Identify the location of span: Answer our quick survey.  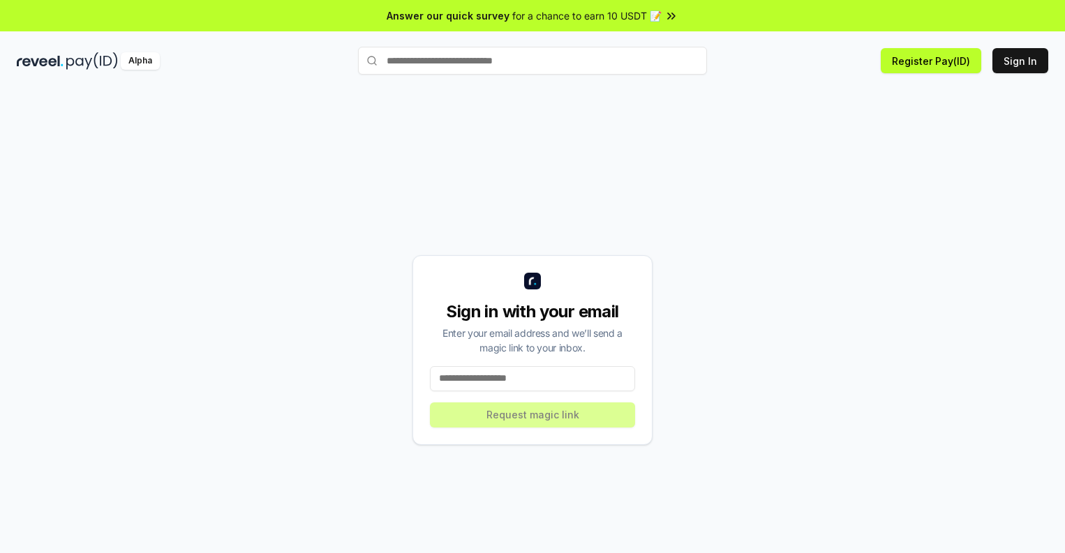
(448, 15).